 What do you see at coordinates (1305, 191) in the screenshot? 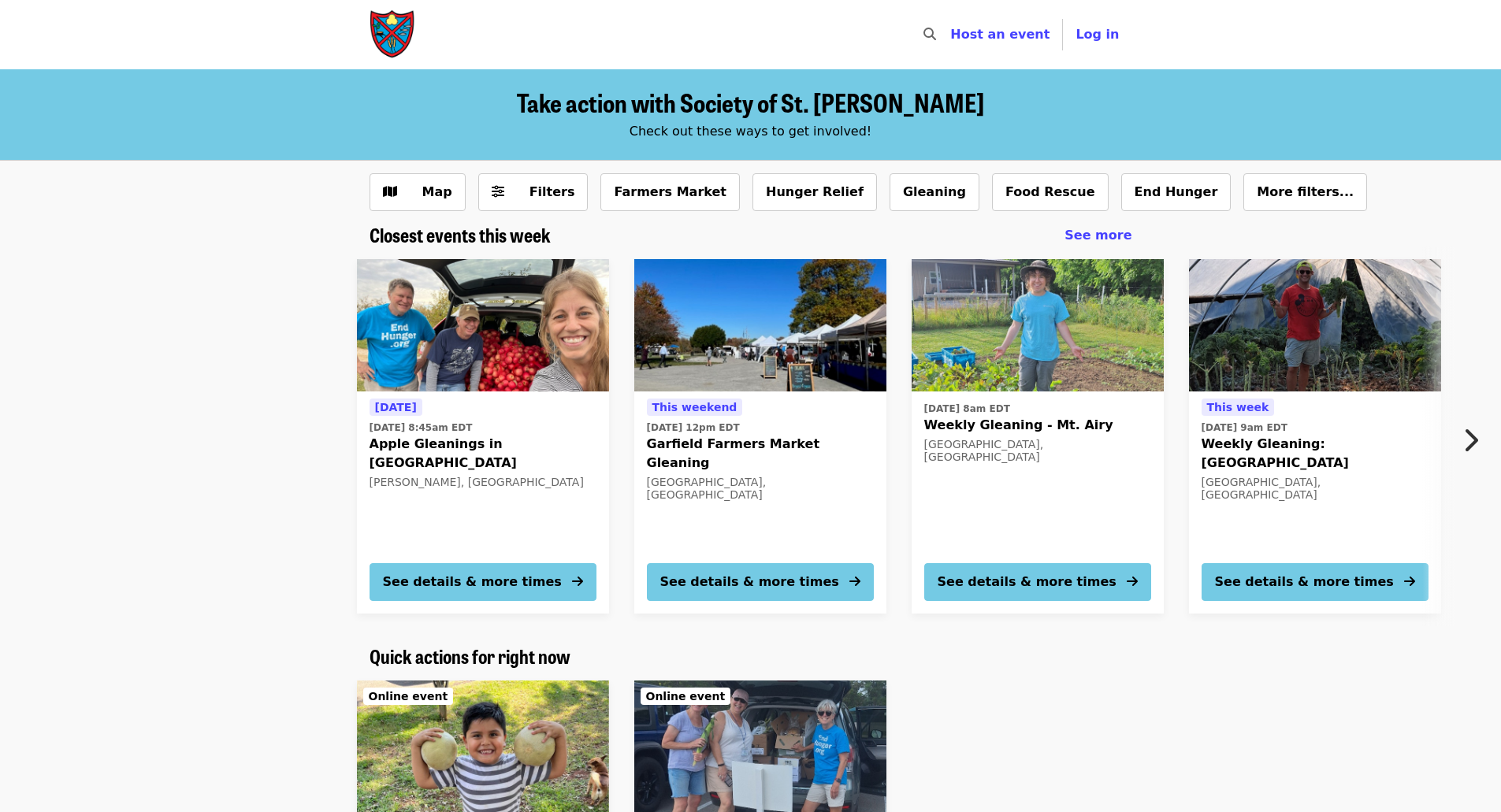
I see `span: More filters...` at bounding box center [1305, 191].